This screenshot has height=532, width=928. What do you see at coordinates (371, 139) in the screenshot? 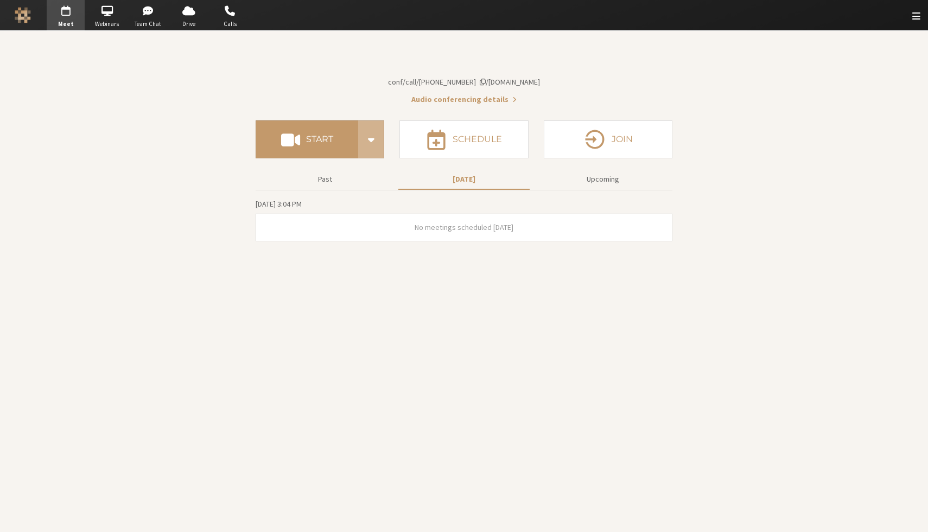
I see `div: Start conference options` at bounding box center [371, 139].